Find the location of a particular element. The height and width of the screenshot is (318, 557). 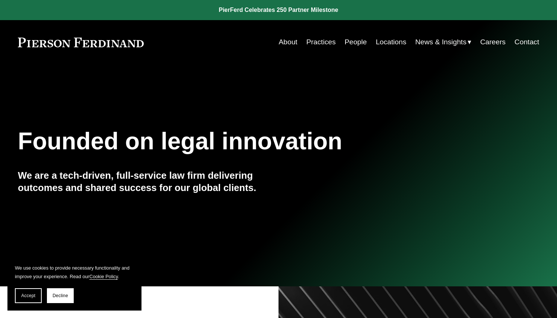

section: Cookie banner is located at coordinates (74, 283).